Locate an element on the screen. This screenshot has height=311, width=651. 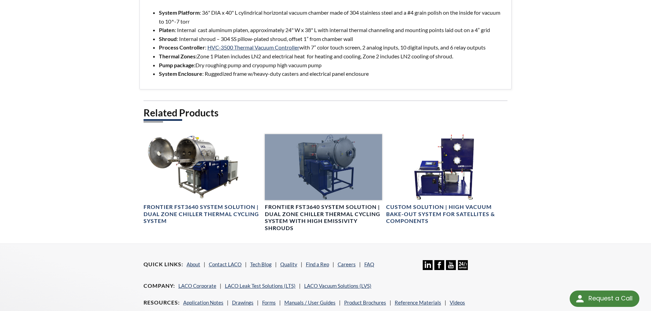
strong: Thermal Zones: is located at coordinates (178, 56).